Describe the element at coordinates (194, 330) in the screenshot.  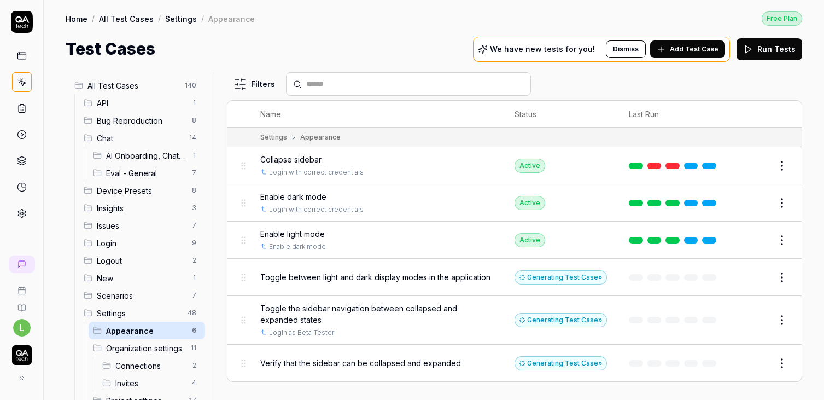
I see `span: 6` at that location.